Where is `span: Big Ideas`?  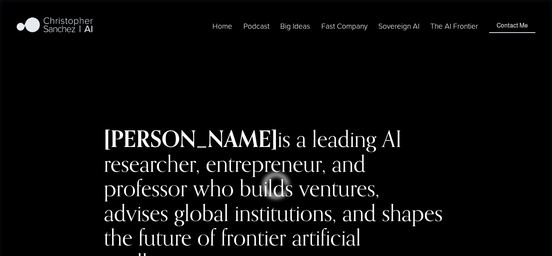
span: Big Ideas is located at coordinates (295, 26).